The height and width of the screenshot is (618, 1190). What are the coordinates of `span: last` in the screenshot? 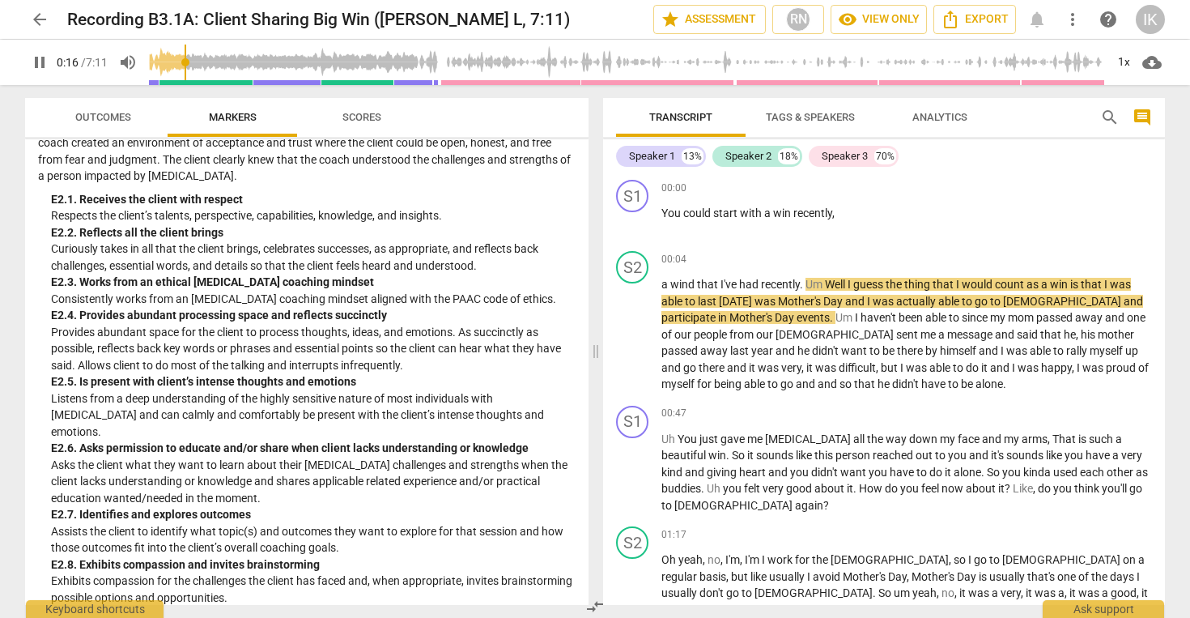 It's located at (708, 301).